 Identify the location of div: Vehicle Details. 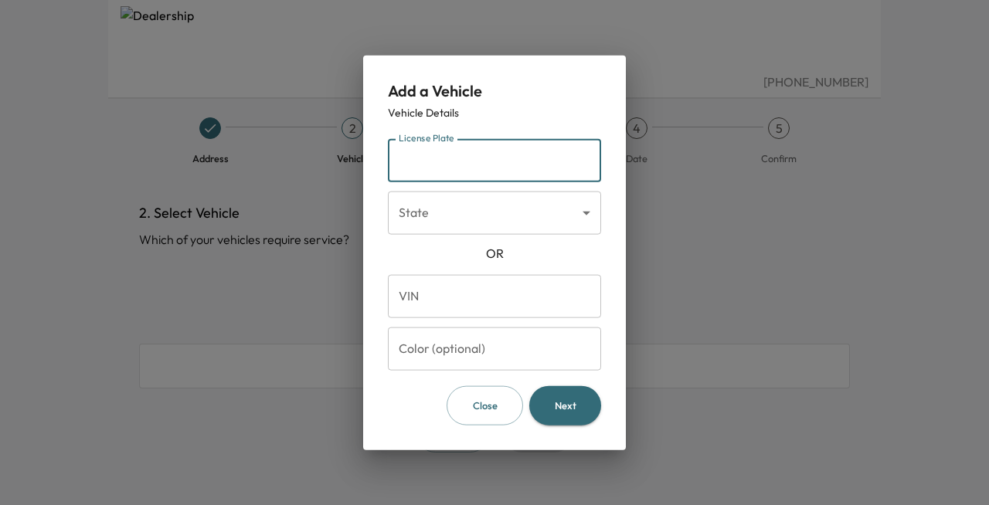
(494, 113).